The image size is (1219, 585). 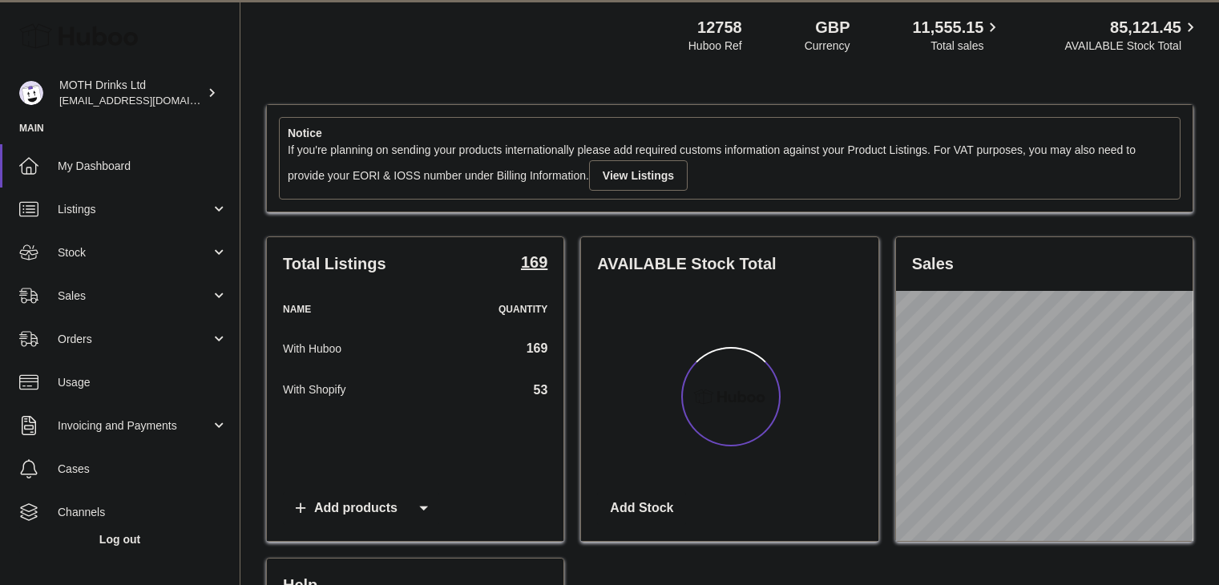 I want to click on span: AVAILABLE Stock Total, so click(x=1131, y=46).